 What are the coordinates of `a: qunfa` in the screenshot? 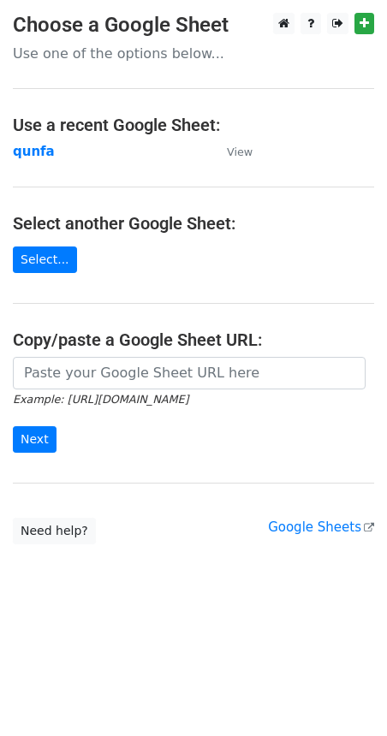 It's located at (33, 151).